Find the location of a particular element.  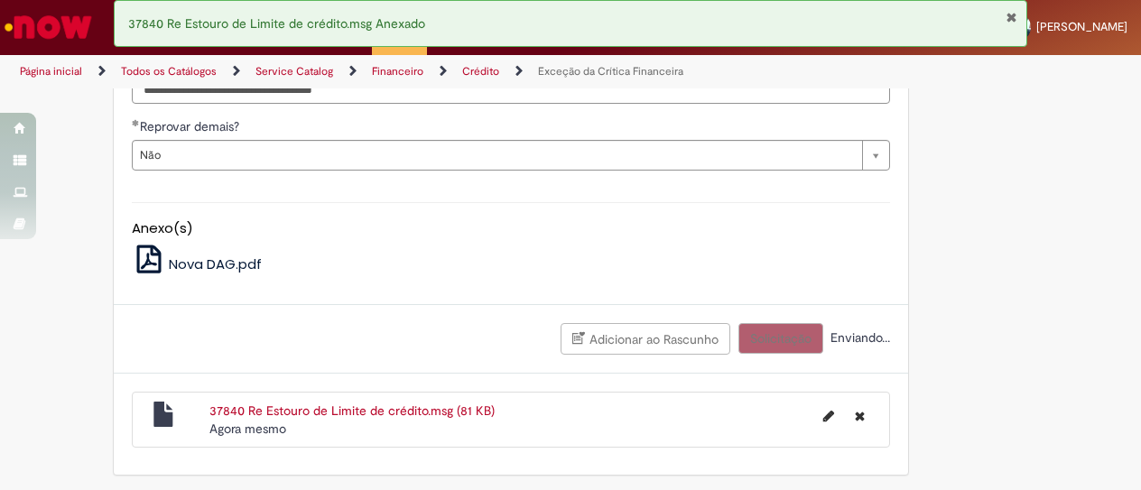

span: Não is located at coordinates (496, 155).